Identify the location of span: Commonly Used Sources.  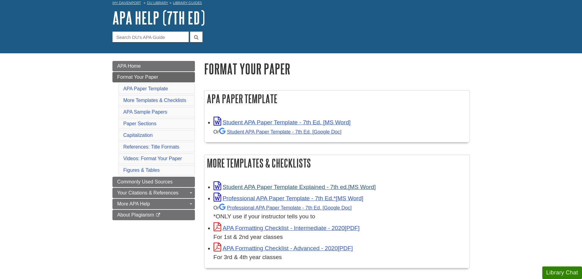
(145, 181).